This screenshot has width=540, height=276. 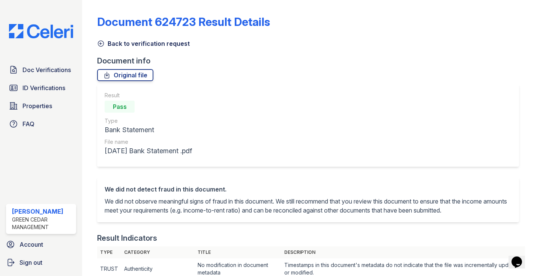 I want to click on span: Sign out, so click(x=31, y=262).